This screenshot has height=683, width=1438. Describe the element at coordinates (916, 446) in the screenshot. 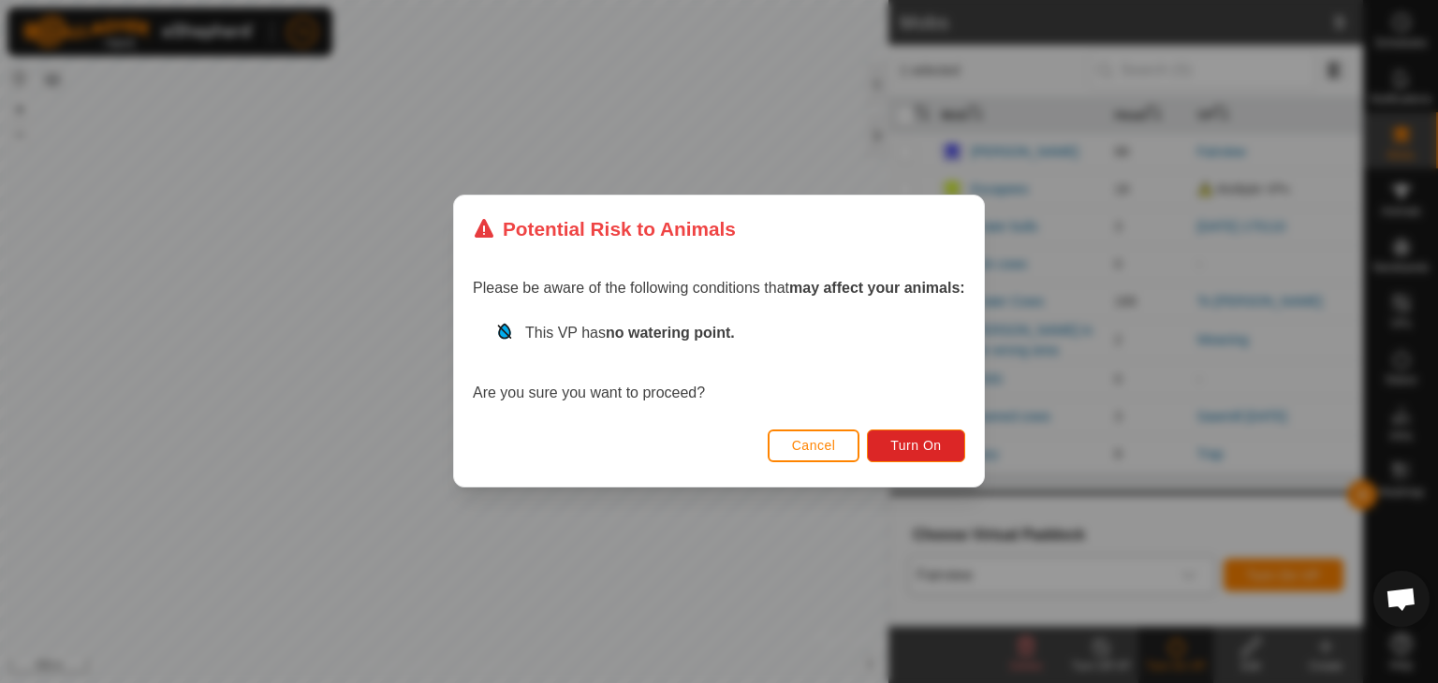

I see `span: Turn On` at that location.